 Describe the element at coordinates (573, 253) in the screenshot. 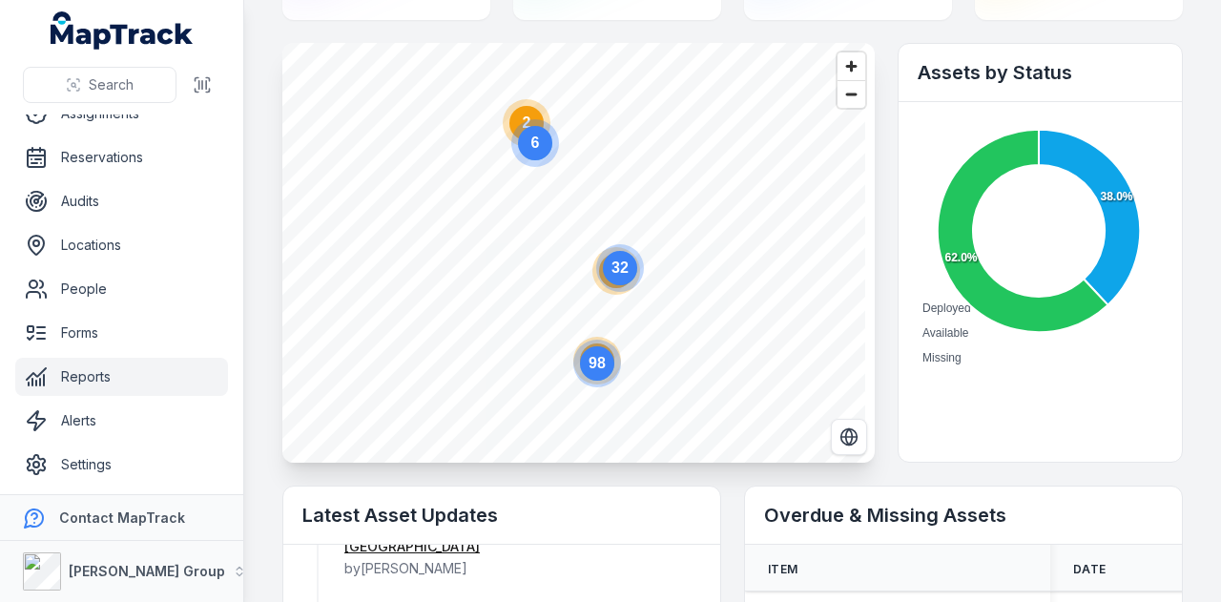

I see `canvas: Map` at that location.